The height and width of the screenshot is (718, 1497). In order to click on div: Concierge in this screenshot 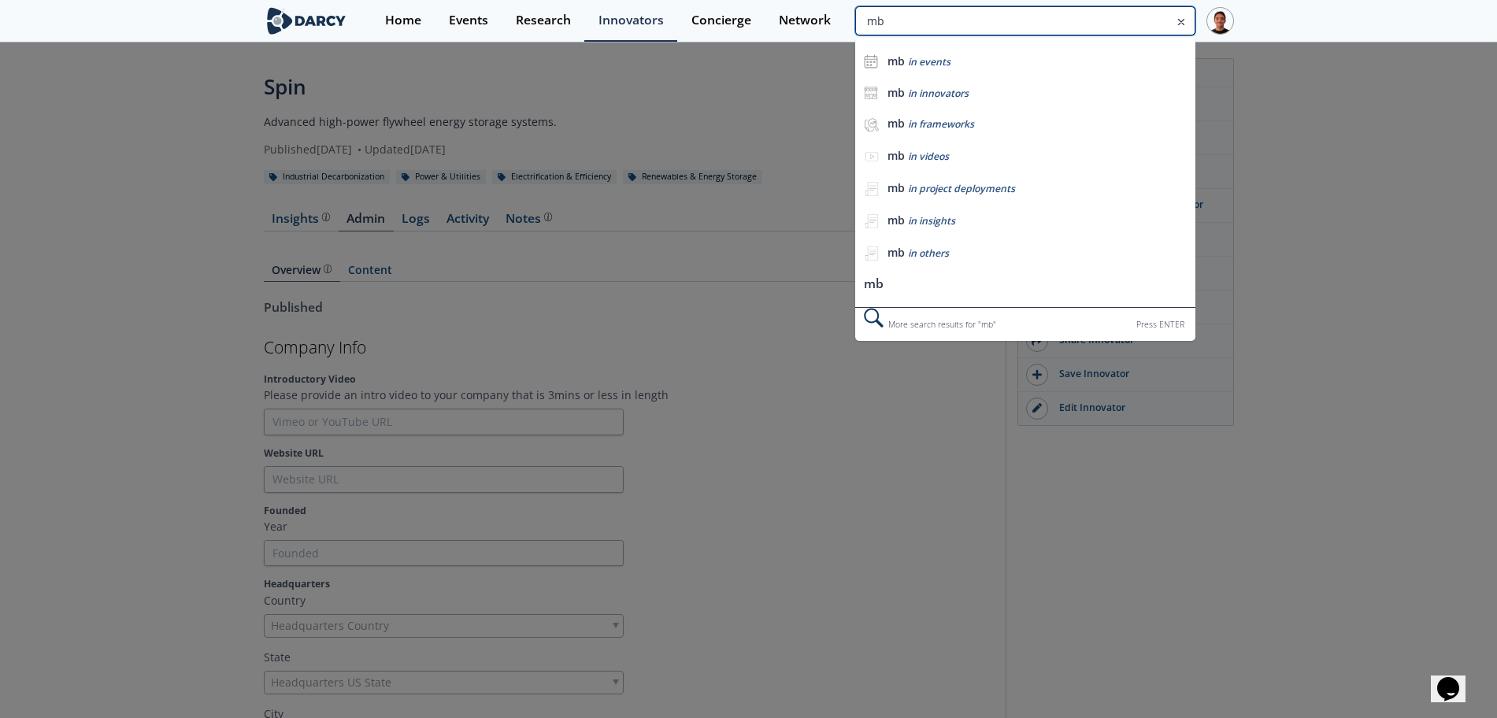, I will do `click(721, 20)`.